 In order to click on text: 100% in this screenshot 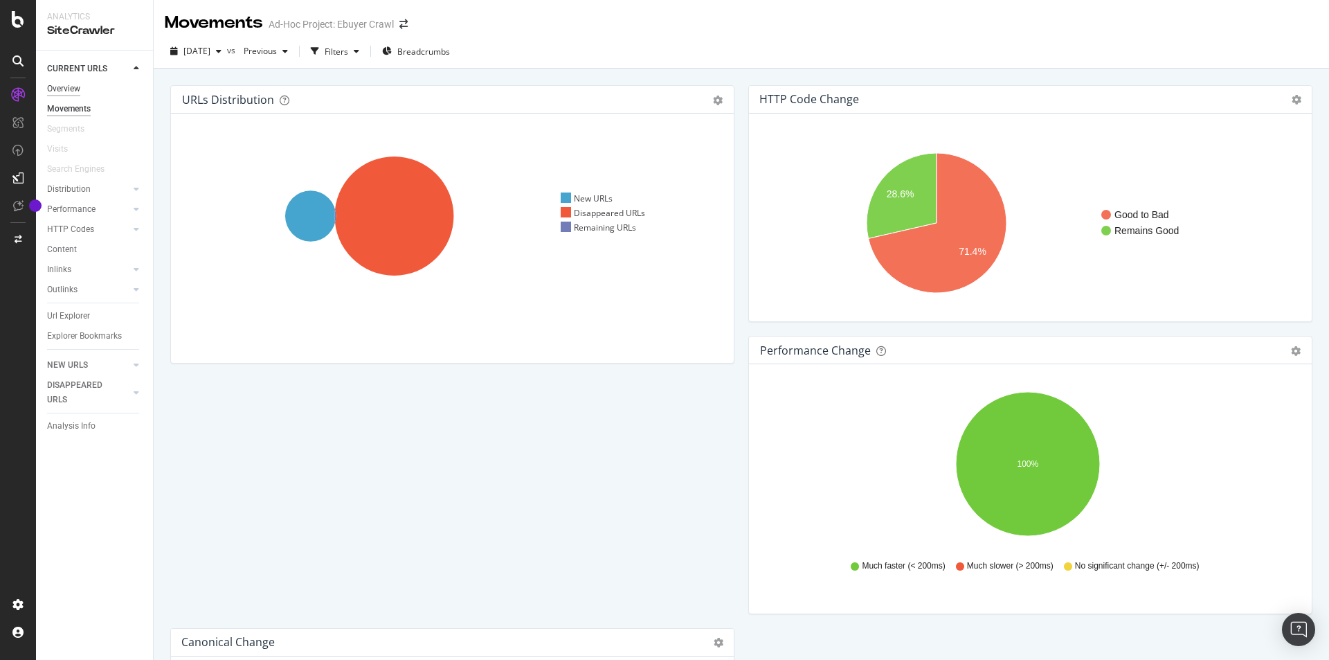, I will do `click(1028, 464)`.